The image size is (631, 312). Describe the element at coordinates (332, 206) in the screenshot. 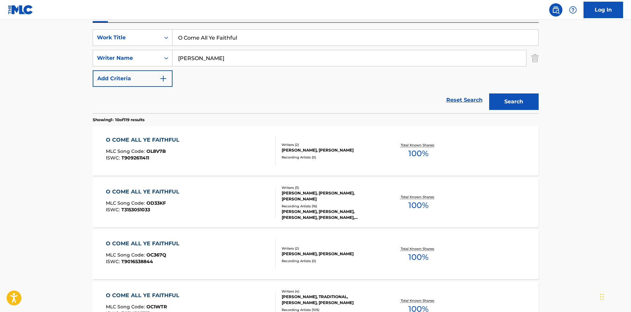

I see `div: Recording Artists ( 16 )` at that location.